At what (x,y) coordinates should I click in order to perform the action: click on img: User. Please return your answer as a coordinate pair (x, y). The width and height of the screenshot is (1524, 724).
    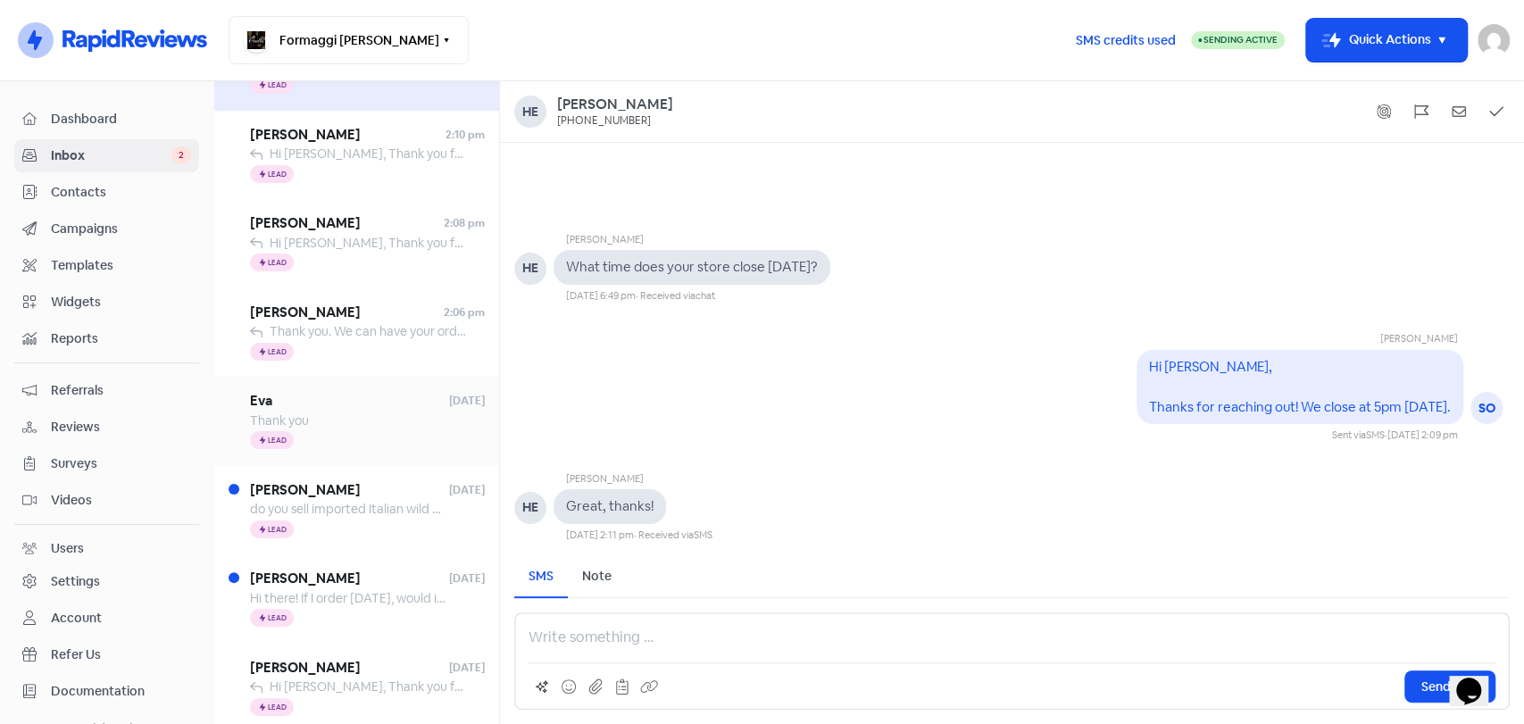
    Looking at the image, I should click on (1494, 40).